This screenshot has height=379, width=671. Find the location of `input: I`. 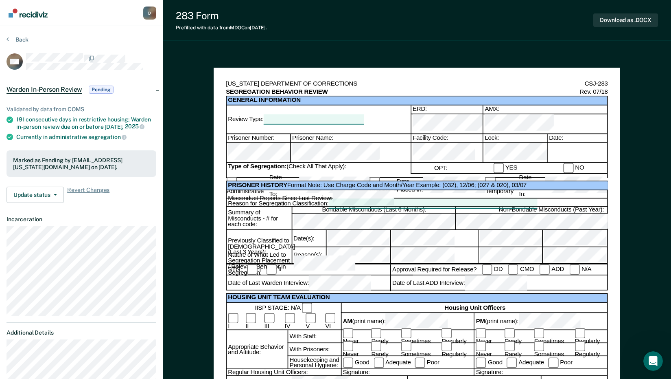

input: I is located at coordinates (233, 318).